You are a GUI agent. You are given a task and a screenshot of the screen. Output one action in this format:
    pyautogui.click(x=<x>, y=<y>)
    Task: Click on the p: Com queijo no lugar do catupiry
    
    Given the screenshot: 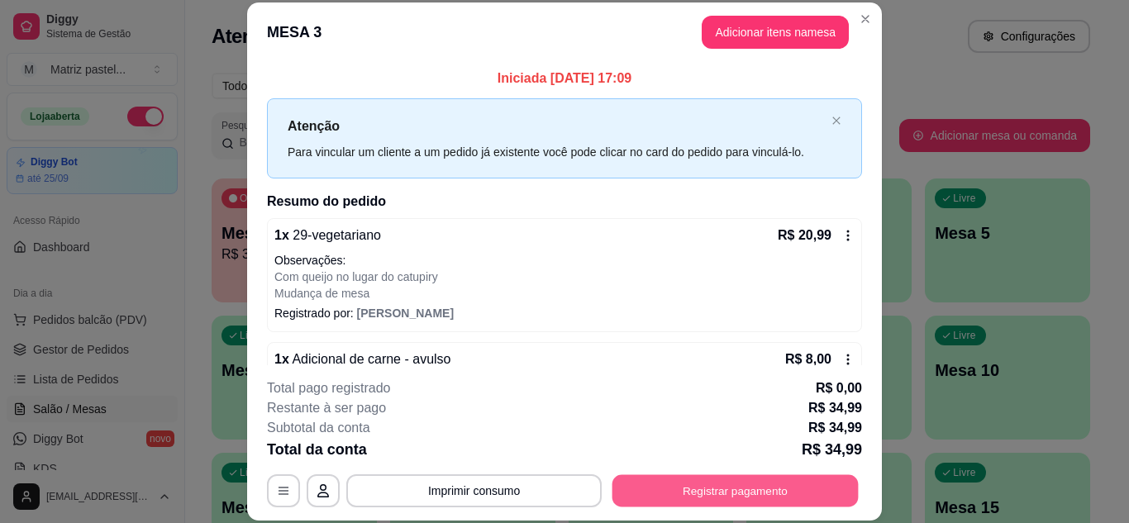 What is the action you would take?
    pyautogui.click(x=564, y=277)
    